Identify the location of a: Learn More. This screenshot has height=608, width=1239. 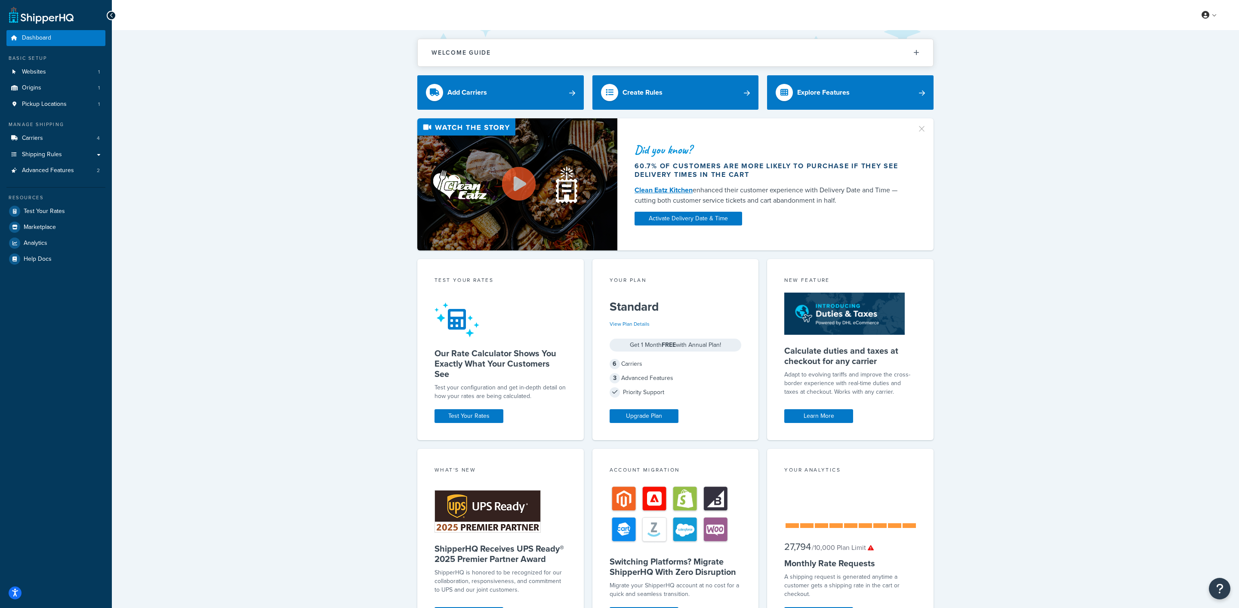
(819, 416).